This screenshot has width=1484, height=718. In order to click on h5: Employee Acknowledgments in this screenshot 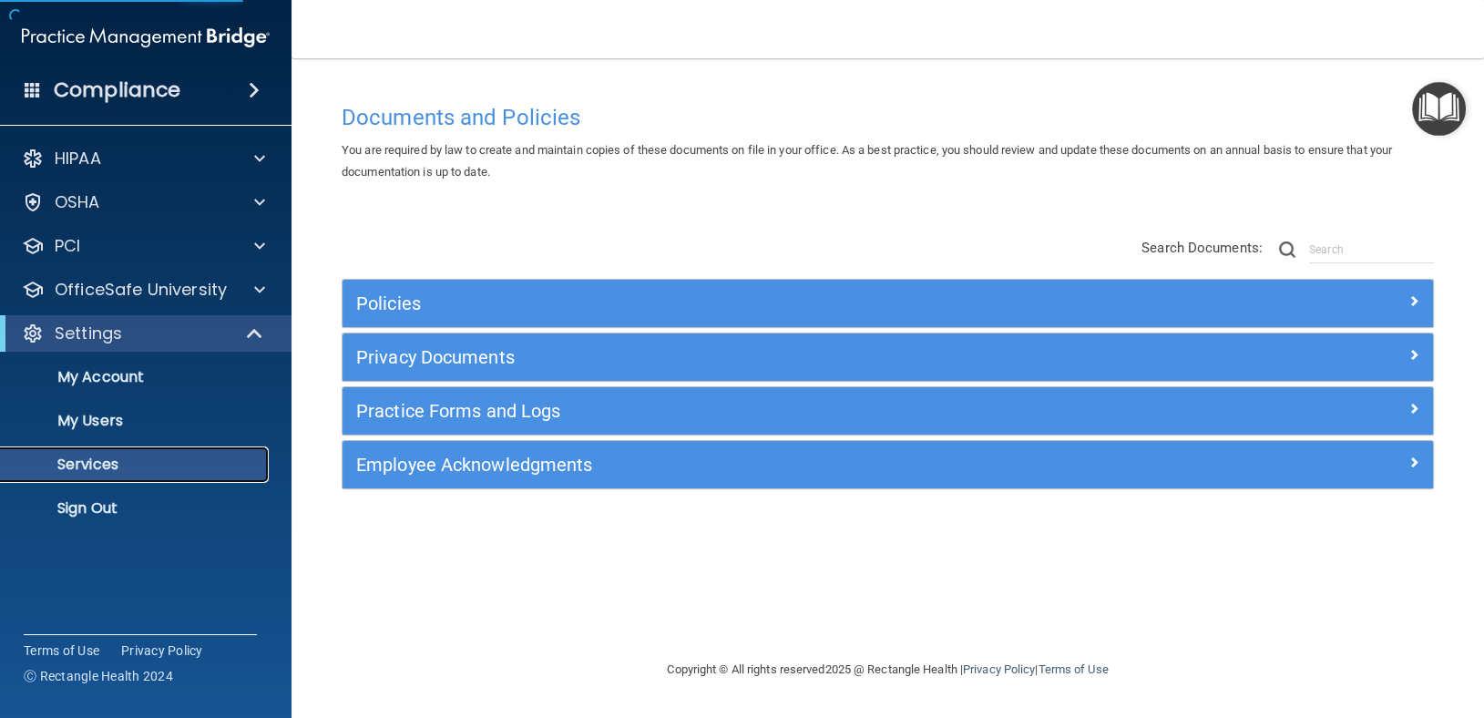, I will do `click(751, 464)`.